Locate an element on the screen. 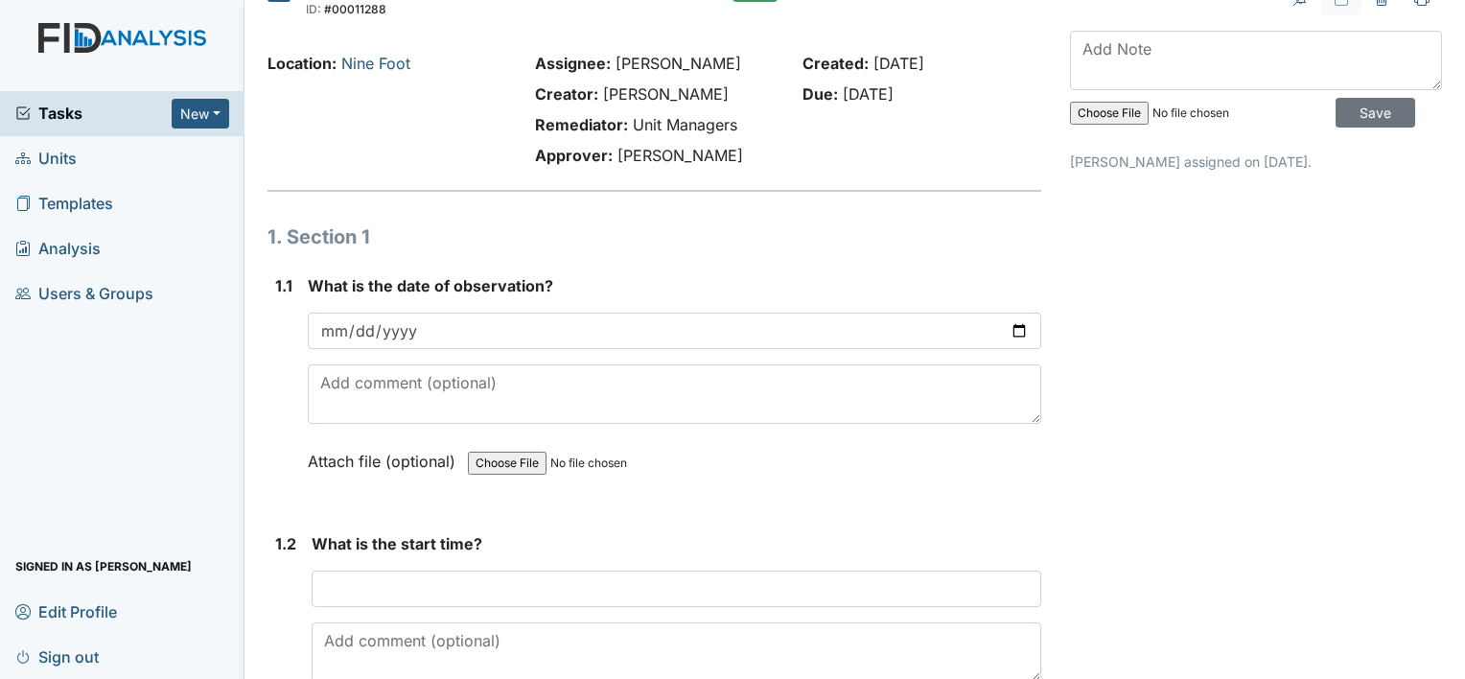  label: 1.1 is located at coordinates (284, 286).